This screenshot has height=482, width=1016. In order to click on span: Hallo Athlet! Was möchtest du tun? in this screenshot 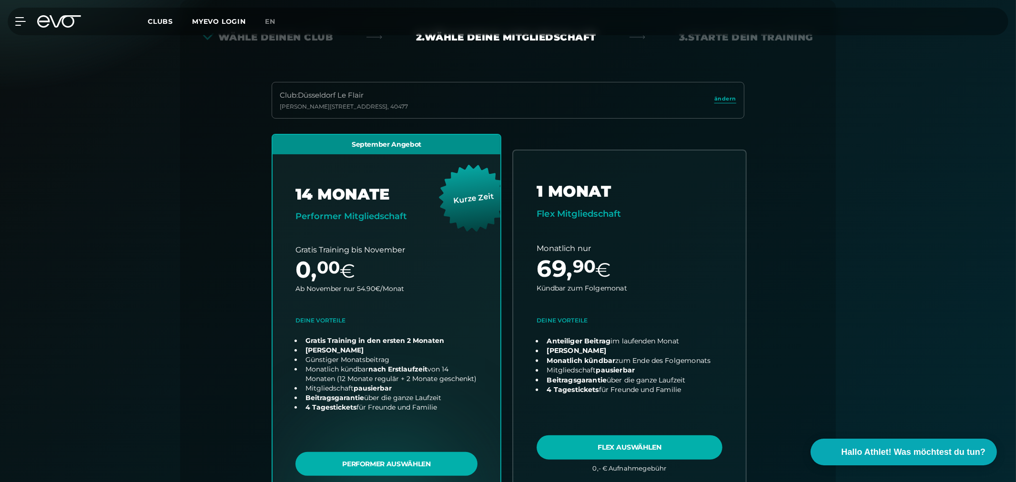, I will do `click(913, 452)`.